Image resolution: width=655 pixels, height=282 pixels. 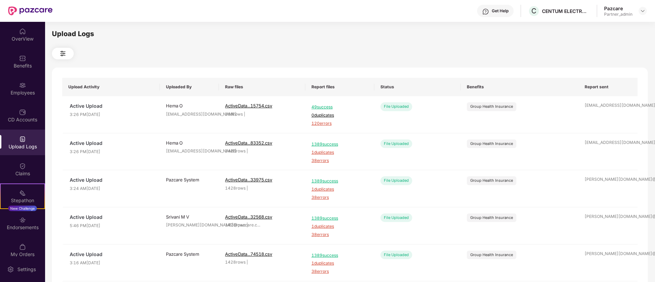 What do you see at coordinates (340, 115) in the screenshot?
I see `span: 0 duplicates` at bounding box center [340, 115].